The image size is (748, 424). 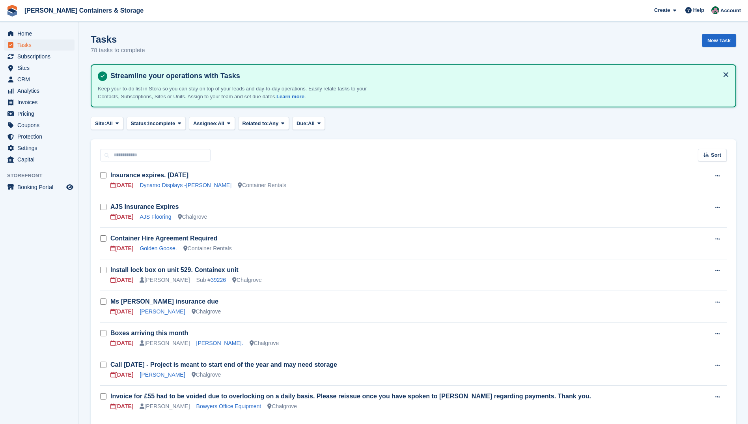 What do you see at coordinates (351, 396) in the screenshot?
I see `a: Invoice for £55 had to be voided due to overlocking on a daily basis. Please reissue once you hav...` at bounding box center [351, 396].